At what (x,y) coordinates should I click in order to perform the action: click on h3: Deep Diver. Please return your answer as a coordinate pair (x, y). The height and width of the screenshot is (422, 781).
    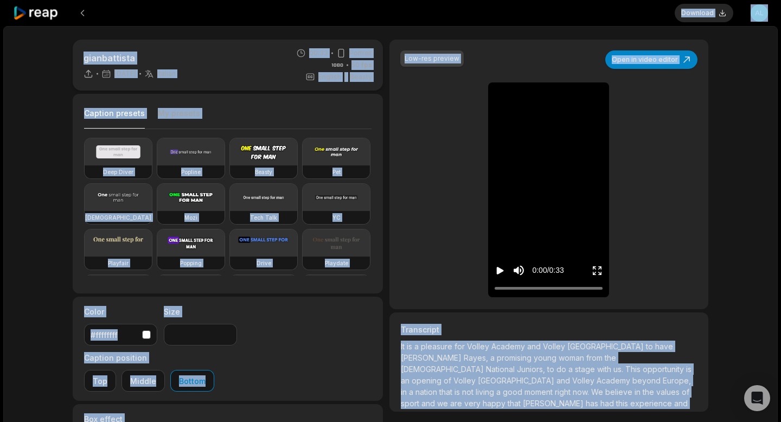
    Looking at the image, I should click on (118, 172).